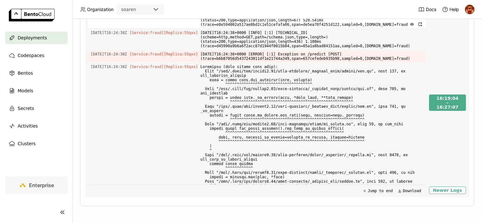  Describe the element at coordinates (448, 107) in the screenshot. I see `div: 2025-09-16T16:27:07.851Z` at that location.